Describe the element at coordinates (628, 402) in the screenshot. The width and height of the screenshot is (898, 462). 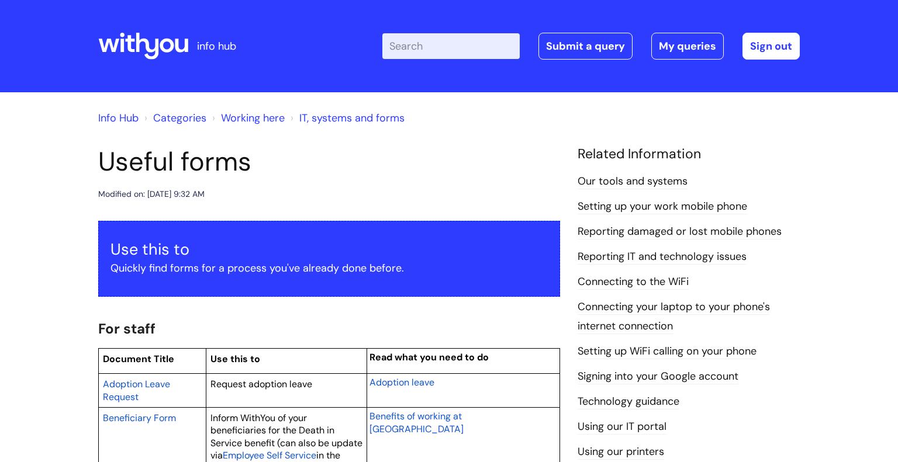
I see `a: Technology guidance` at that location.